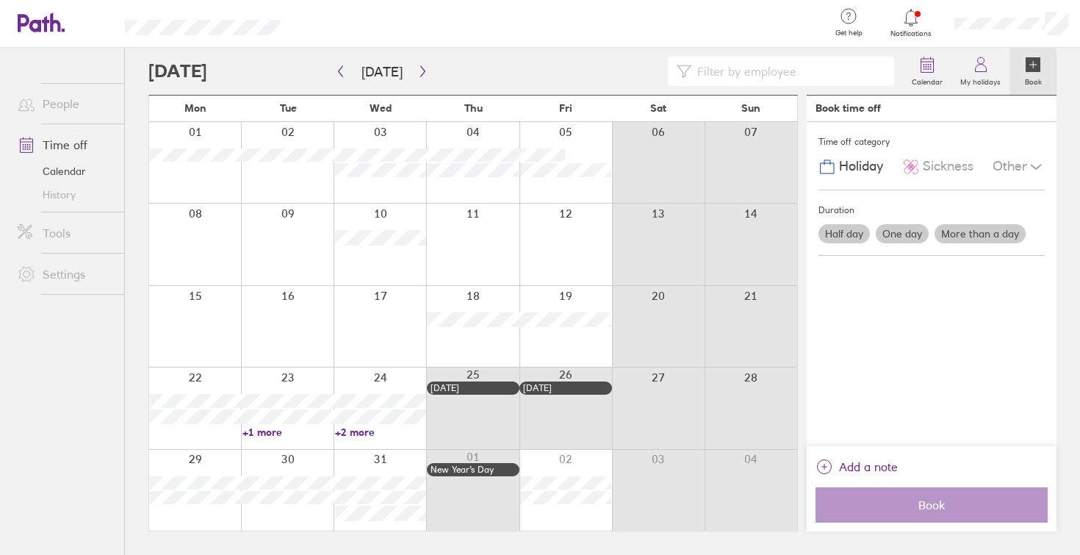  What do you see at coordinates (869, 467) in the screenshot?
I see `span: Add a note` at bounding box center [869, 467].